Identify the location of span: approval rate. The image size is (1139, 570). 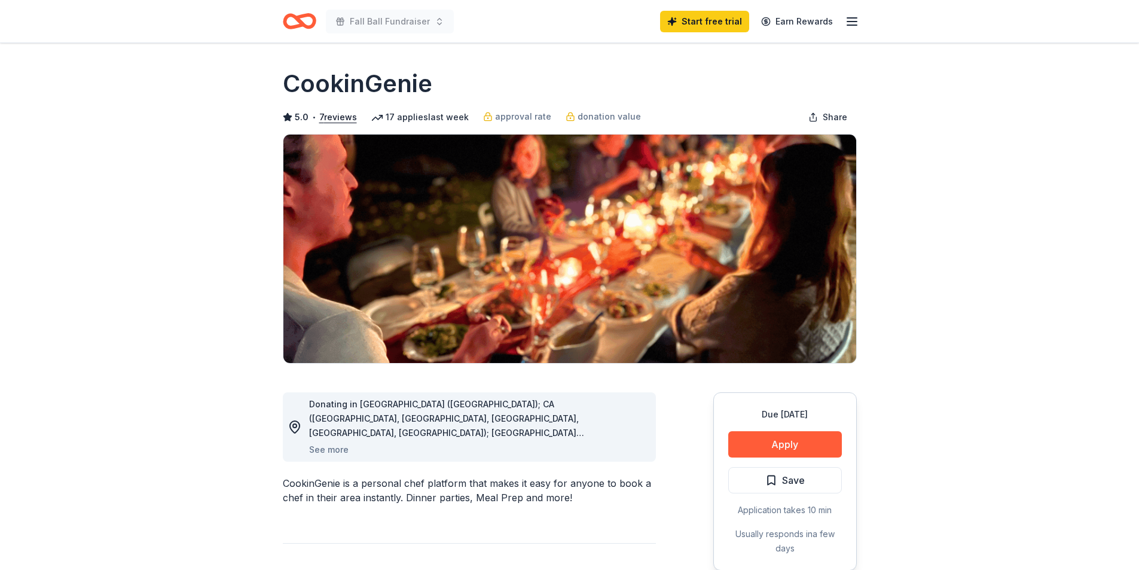
(523, 117).